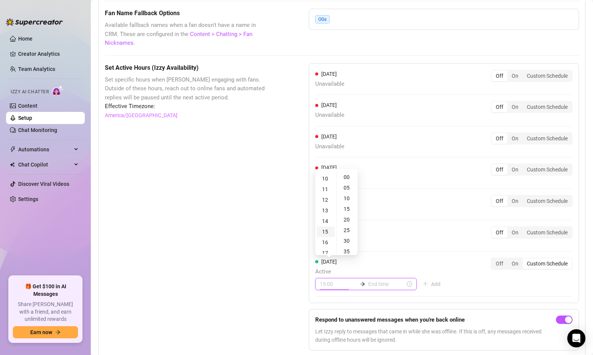 This screenshot has width=593, height=355. What do you see at coordinates (432, 284) in the screenshot?
I see `button: Add` at bounding box center [432, 284].